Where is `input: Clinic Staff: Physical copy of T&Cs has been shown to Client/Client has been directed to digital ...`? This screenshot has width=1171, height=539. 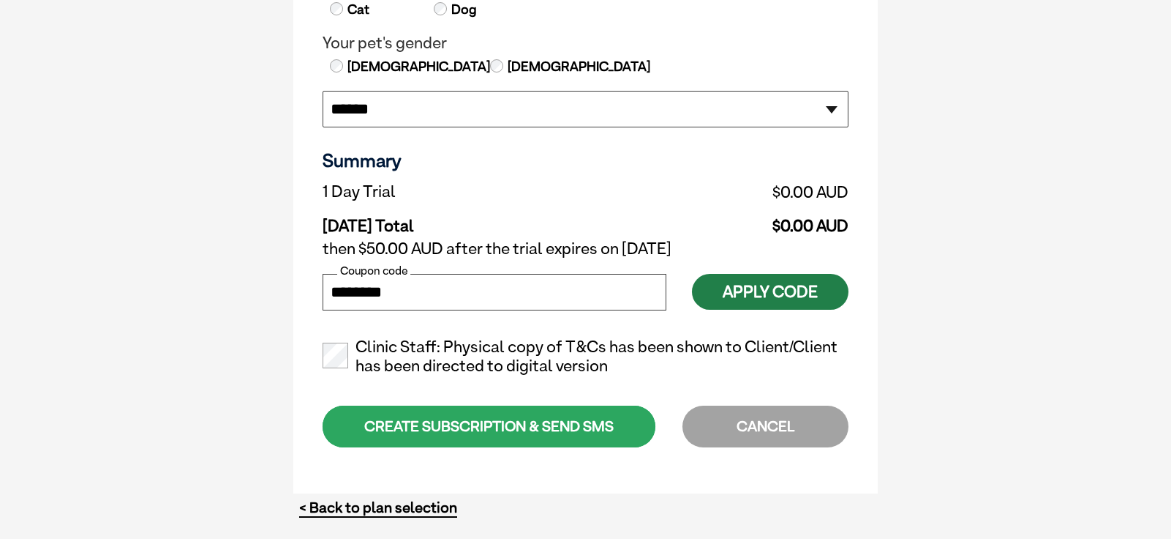
input: Clinic Staff: Physical copy of T&Cs has been shown to Client/Client has been directed to digital ... is located at coordinates (335, 355).